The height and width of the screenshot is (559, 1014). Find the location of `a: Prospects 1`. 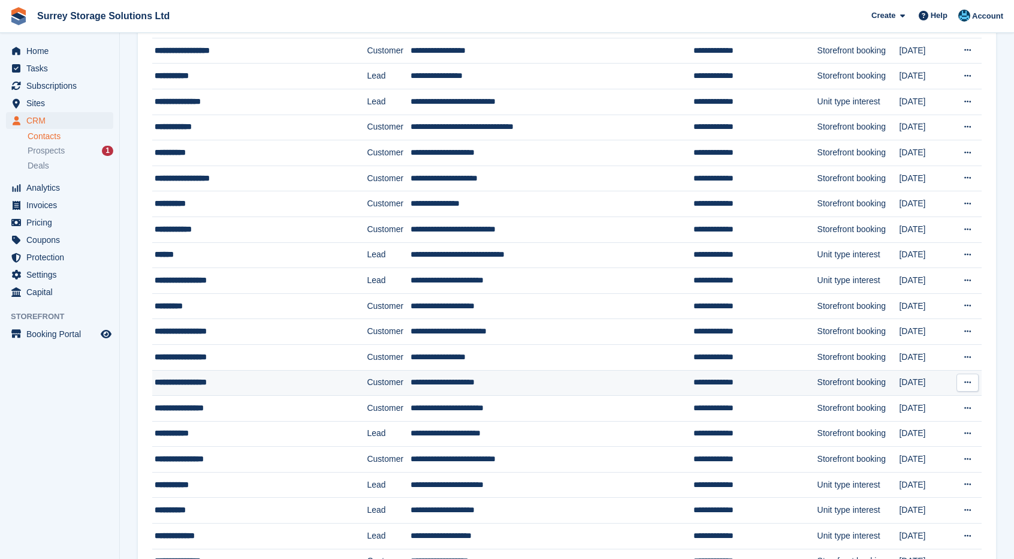

a: Prospects 1 is located at coordinates (70, 150).